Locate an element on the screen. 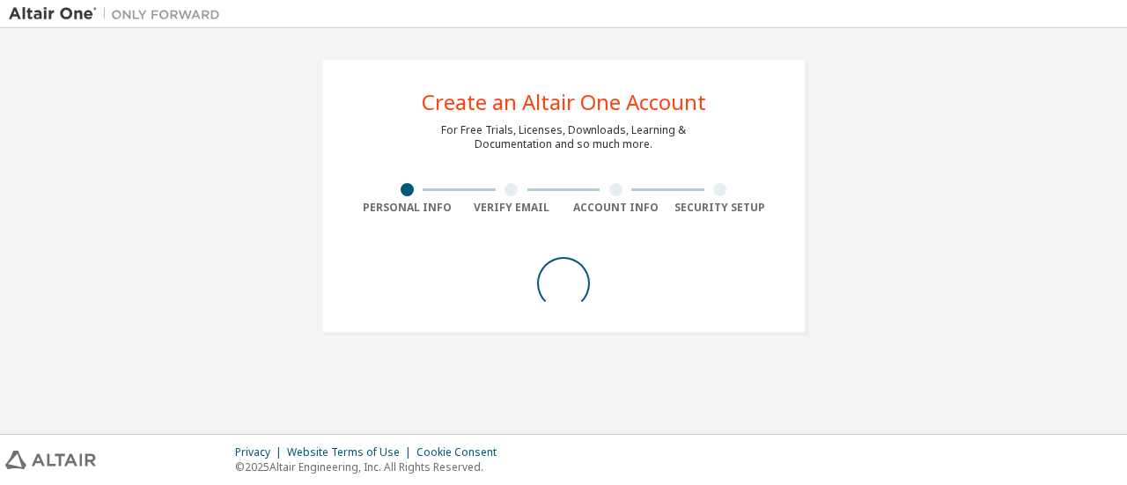 The height and width of the screenshot is (485, 1127). div: Cookie Consent is located at coordinates (461, 453).